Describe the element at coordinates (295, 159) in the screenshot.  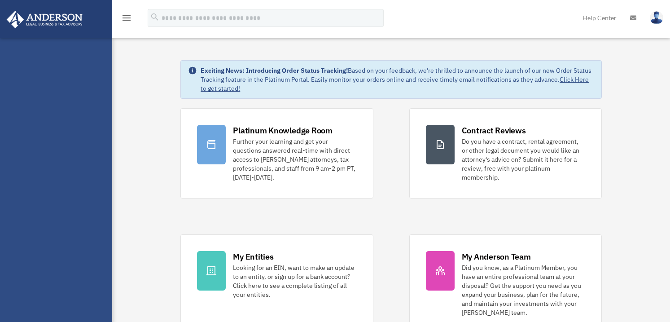
I see `div: Further your learning and get your questions answered real-time with direct access to [PERSON_NAM...` at that location.